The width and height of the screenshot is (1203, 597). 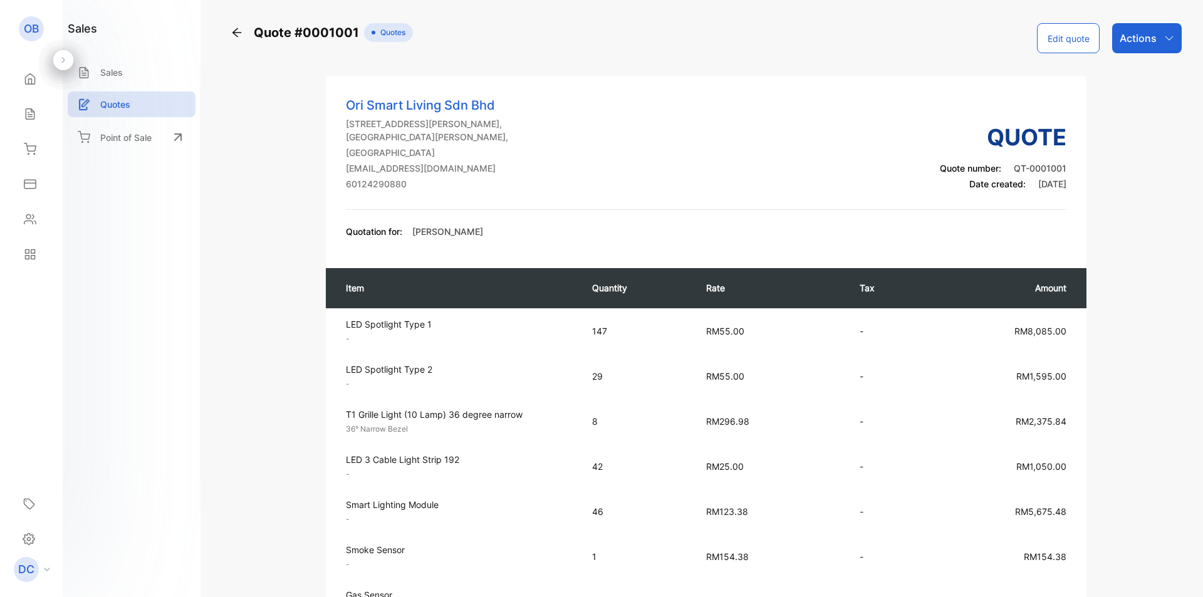 What do you see at coordinates (1003, 184) in the screenshot?
I see `p: Date created:` at bounding box center [1003, 184].